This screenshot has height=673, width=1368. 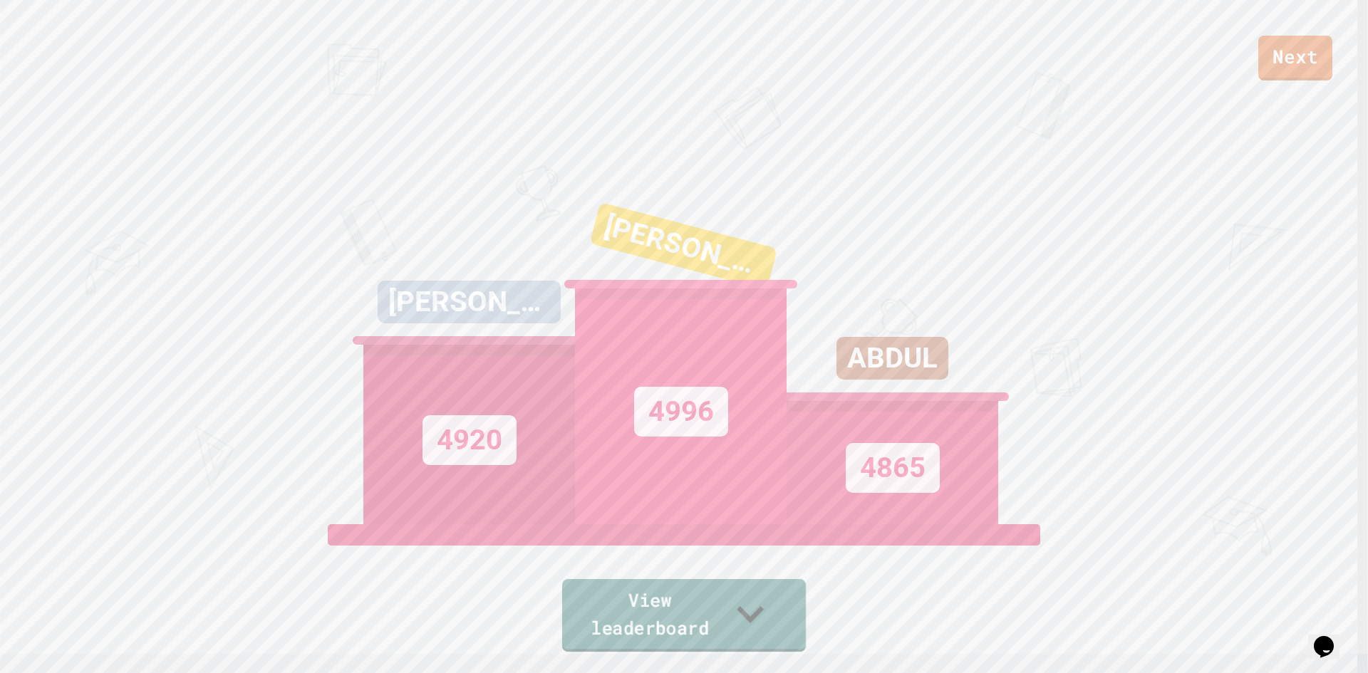 What do you see at coordinates (892, 358) in the screenshot?
I see `div: ABDUL` at bounding box center [892, 358].